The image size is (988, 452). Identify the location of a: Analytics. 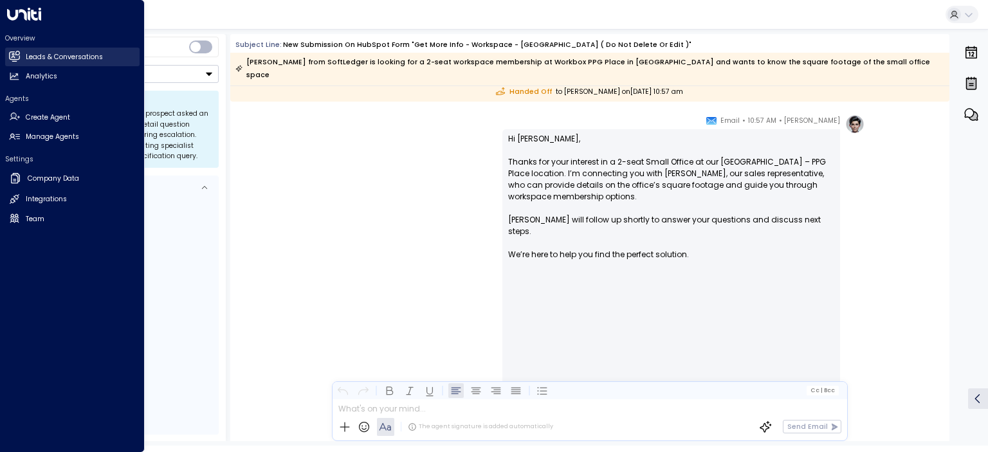
(72, 77).